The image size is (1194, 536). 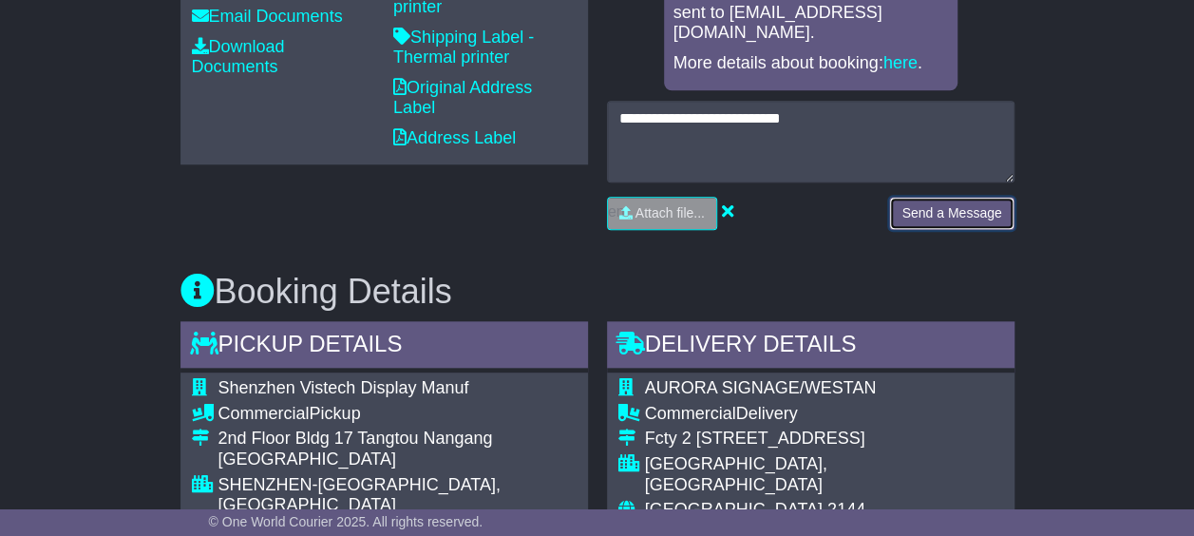 I want to click on a: Email Documents, so click(x=267, y=16).